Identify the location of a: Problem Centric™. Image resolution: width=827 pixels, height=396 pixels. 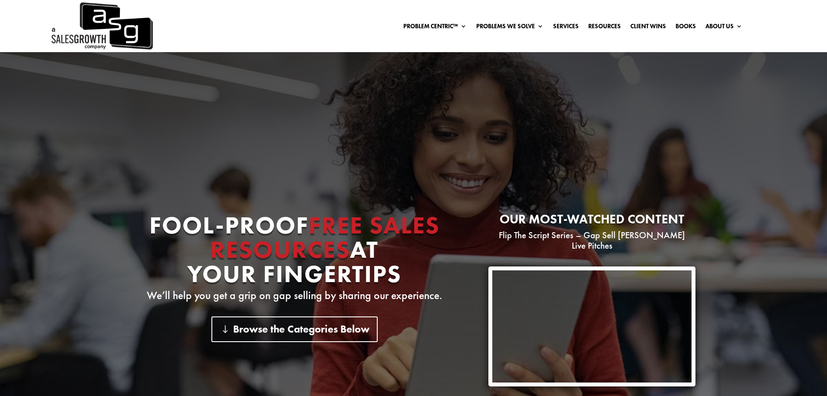
(435, 28).